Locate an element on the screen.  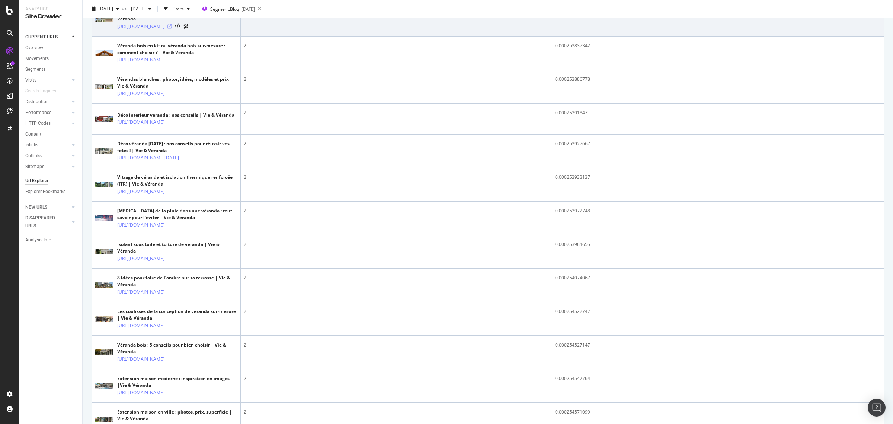
a: Sitemaps is located at coordinates (47, 166).